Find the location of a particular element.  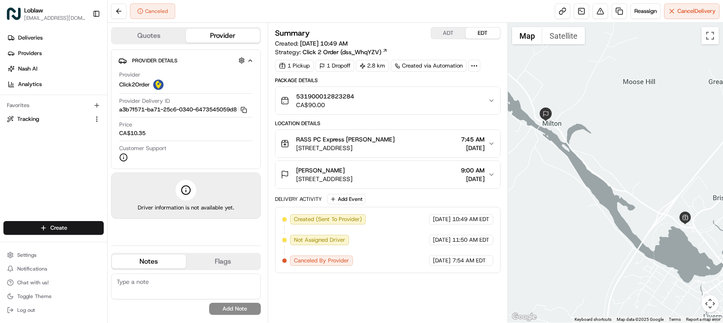

button: Flags is located at coordinates (223, 262).